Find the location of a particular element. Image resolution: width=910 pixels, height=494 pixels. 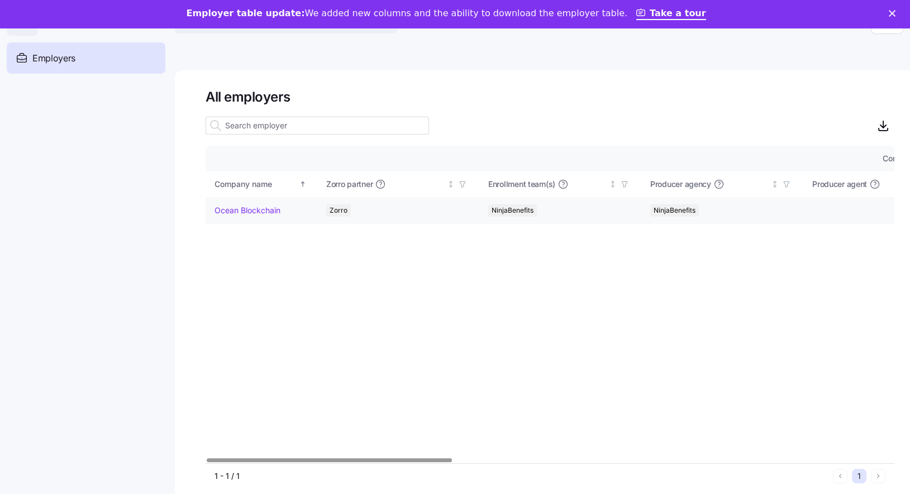

div: Close is located at coordinates (894, 13).